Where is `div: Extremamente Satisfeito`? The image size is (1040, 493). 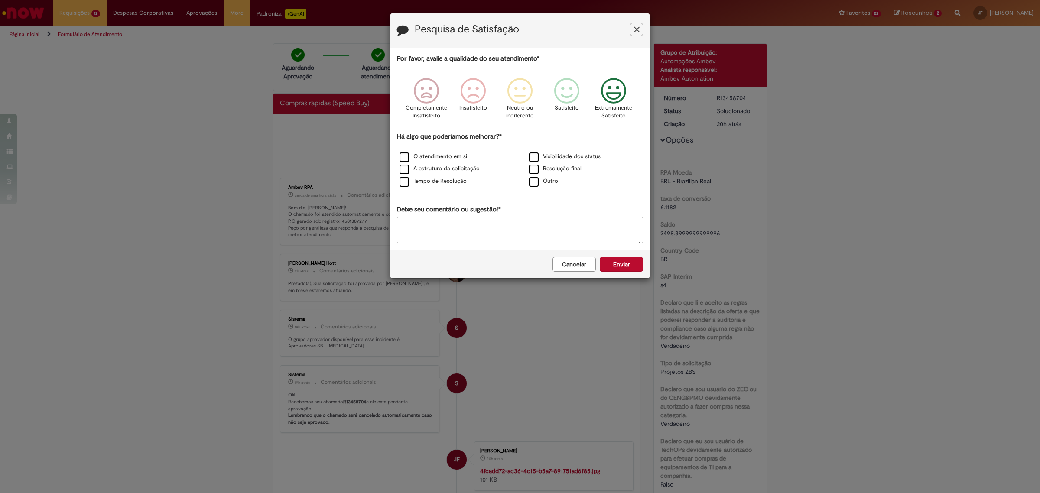
div: Extremamente Satisfeito is located at coordinates (614, 101).